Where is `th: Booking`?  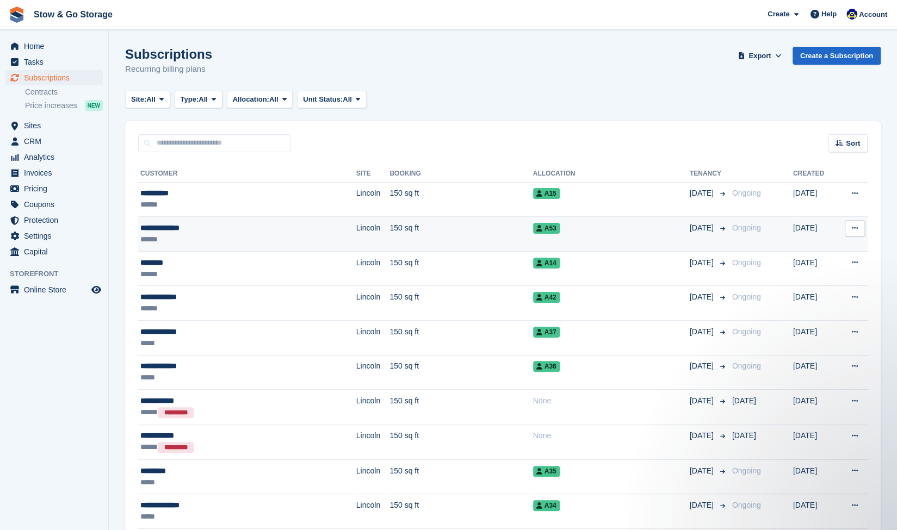 th: Booking is located at coordinates (460, 174).